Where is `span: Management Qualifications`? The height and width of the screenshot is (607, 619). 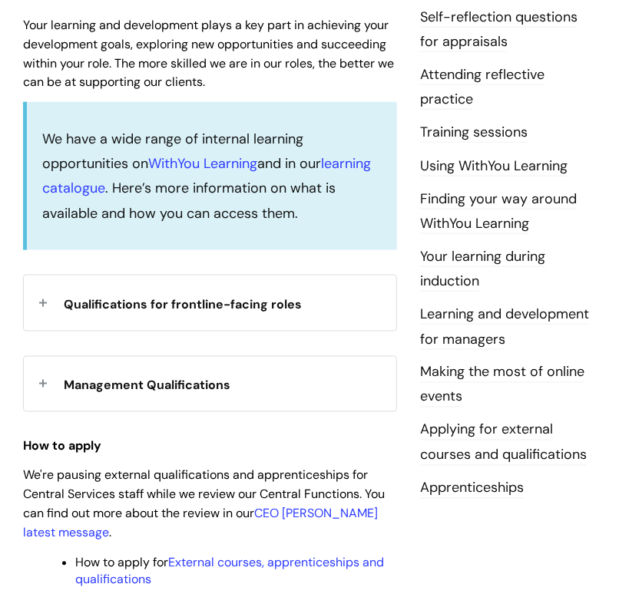
span: Management Qualifications is located at coordinates (147, 386).